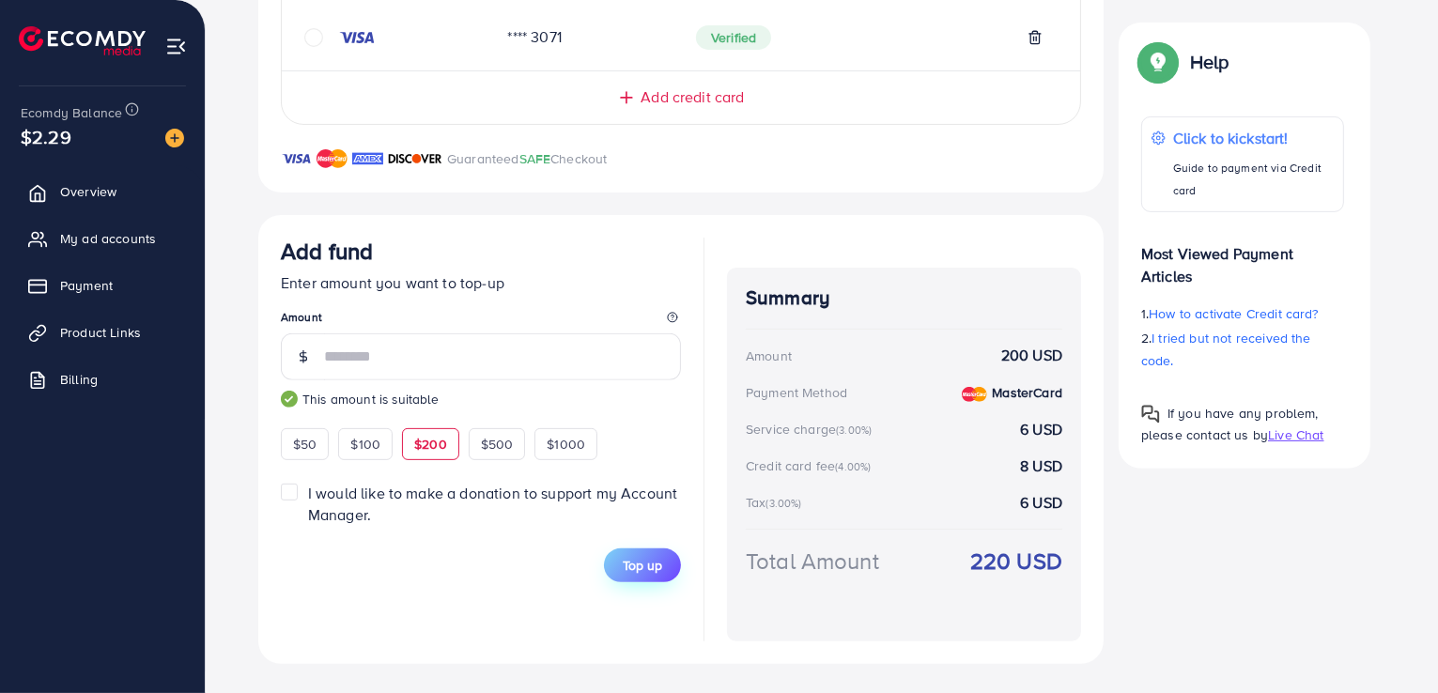 The image size is (1438, 693). Describe the element at coordinates (535, 159) in the screenshot. I see `span: SAFE` at that location.